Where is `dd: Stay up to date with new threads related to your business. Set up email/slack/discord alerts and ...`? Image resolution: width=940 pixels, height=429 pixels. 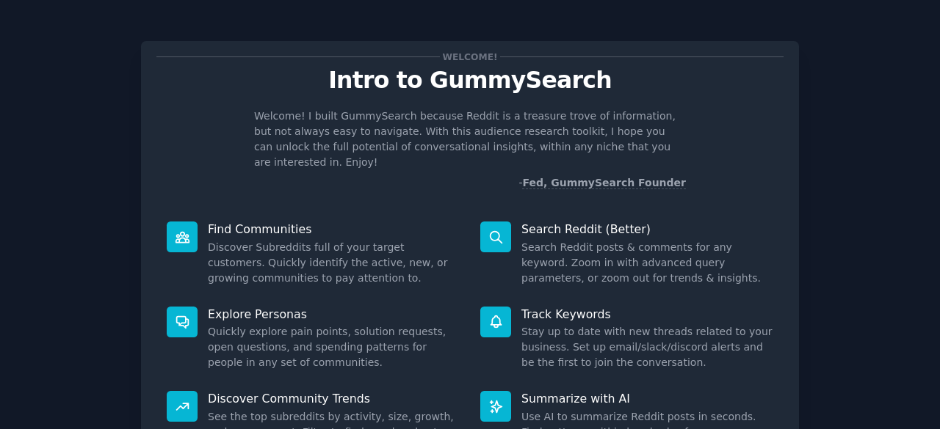 dd: Stay up to date with new threads related to your business. Set up email/slack/discord alerts and ... is located at coordinates (647, 347).